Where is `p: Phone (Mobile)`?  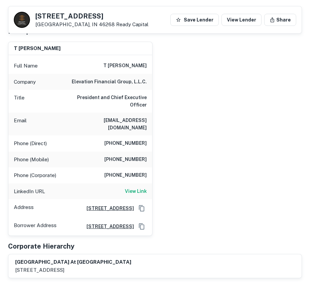 p: Phone (Mobile) is located at coordinates (31, 160).